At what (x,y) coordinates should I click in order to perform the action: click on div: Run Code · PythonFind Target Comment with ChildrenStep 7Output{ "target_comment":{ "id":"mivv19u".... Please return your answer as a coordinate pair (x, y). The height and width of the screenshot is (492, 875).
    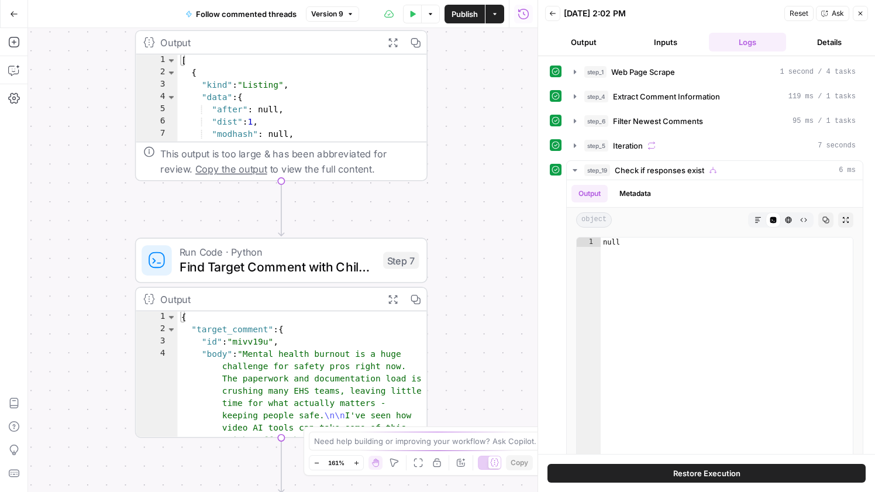
    Looking at the image, I should click on (281, 337).